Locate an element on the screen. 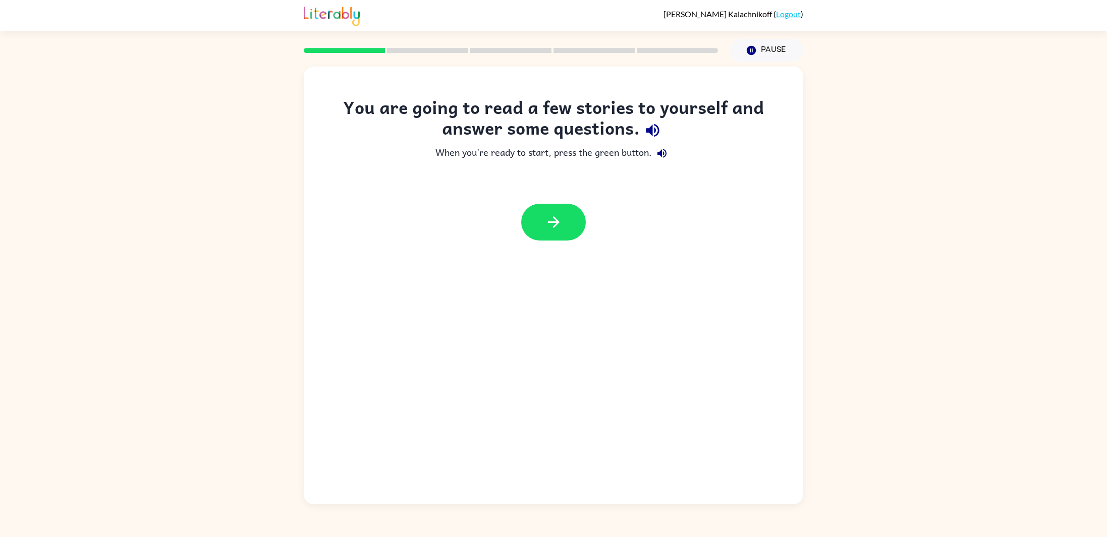 Image resolution: width=1107 pixels, height=537 pixels. div: You are going to read a few stories to yourself and answer some questions. is located at coordinates (554, 120).